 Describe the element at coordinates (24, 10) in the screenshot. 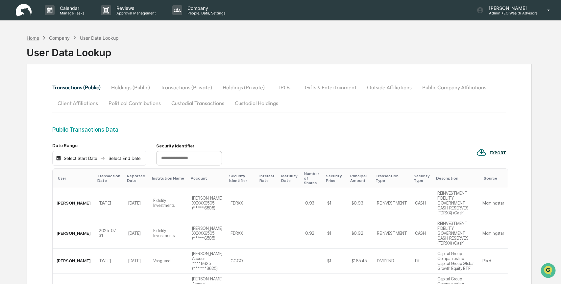

I see `img: logo` at that location.